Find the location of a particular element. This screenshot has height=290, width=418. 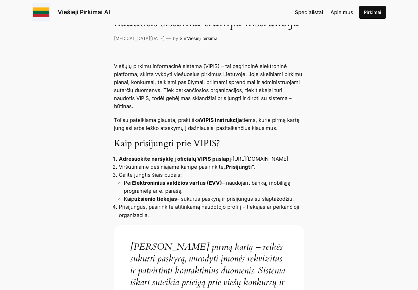

a: Š is located at coordinates (181, 38).